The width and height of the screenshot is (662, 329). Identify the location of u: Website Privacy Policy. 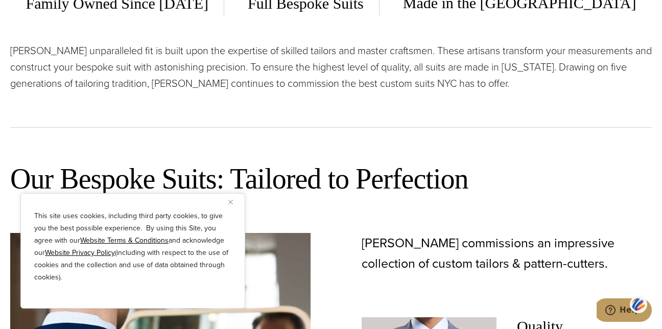
(80, 252).